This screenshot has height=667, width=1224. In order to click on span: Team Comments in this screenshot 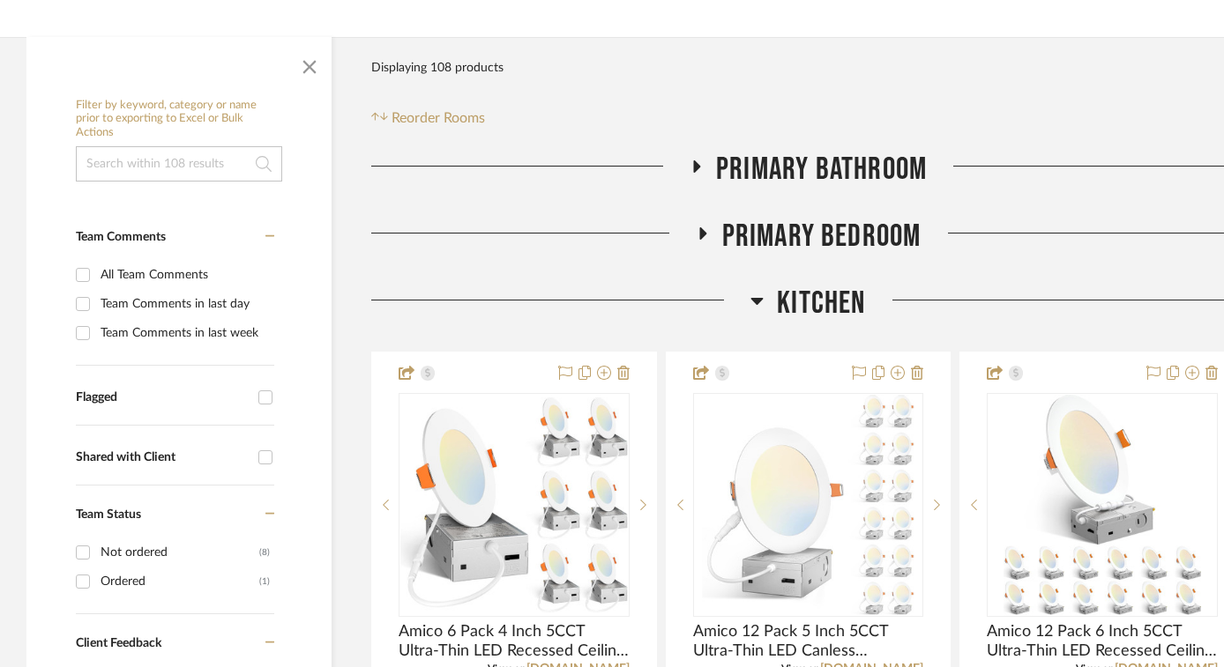, I will do `click(121, 237)`.